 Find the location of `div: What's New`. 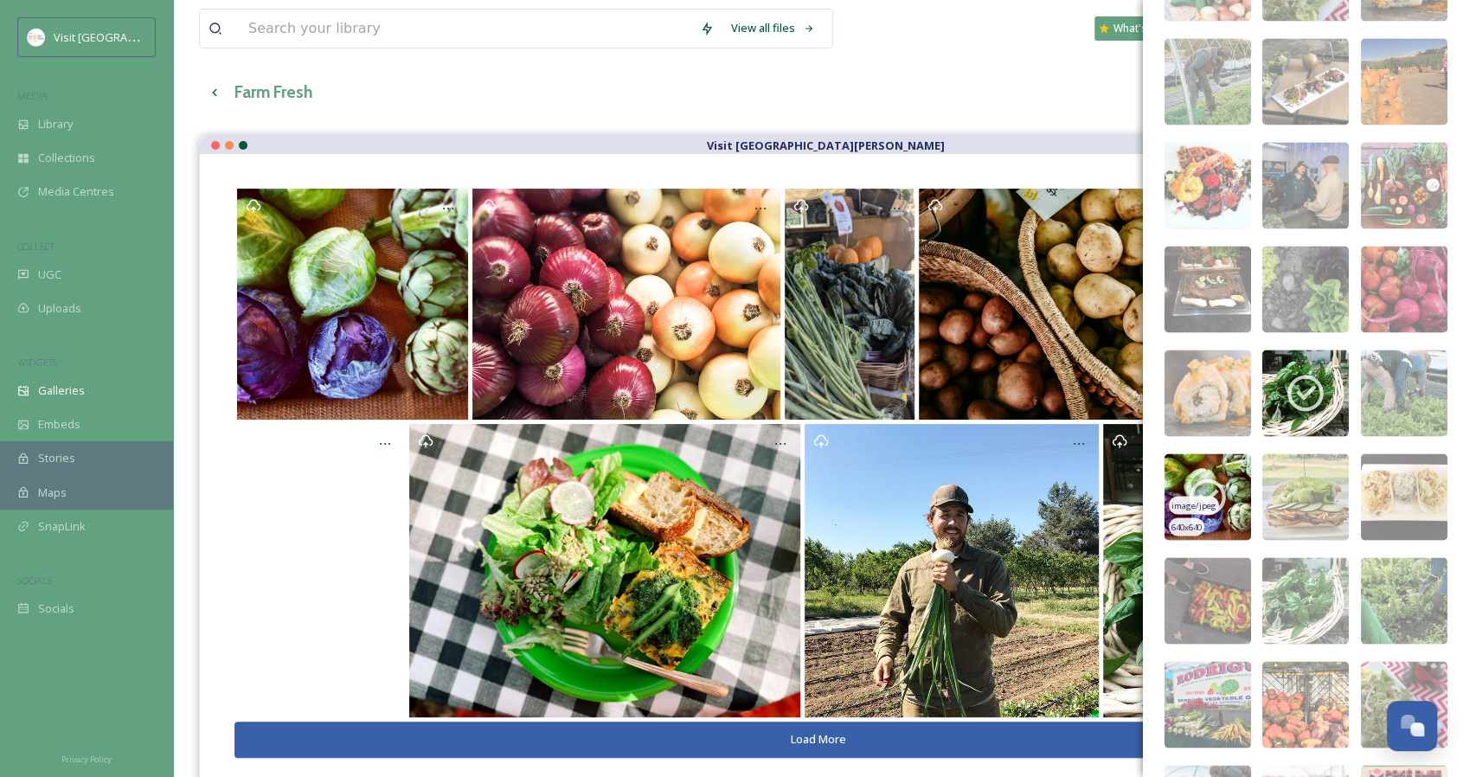

div: What's New is located at coordinates (1138, 29).